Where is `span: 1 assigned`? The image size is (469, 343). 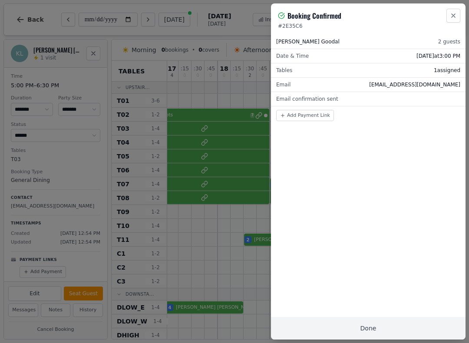
span: 1 assigned is located at coordinates (447, 70).